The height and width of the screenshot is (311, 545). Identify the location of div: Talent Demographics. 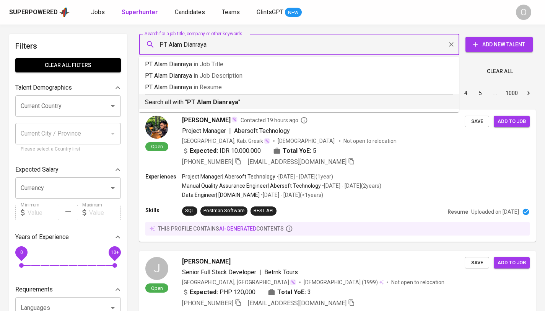
(68, 88).